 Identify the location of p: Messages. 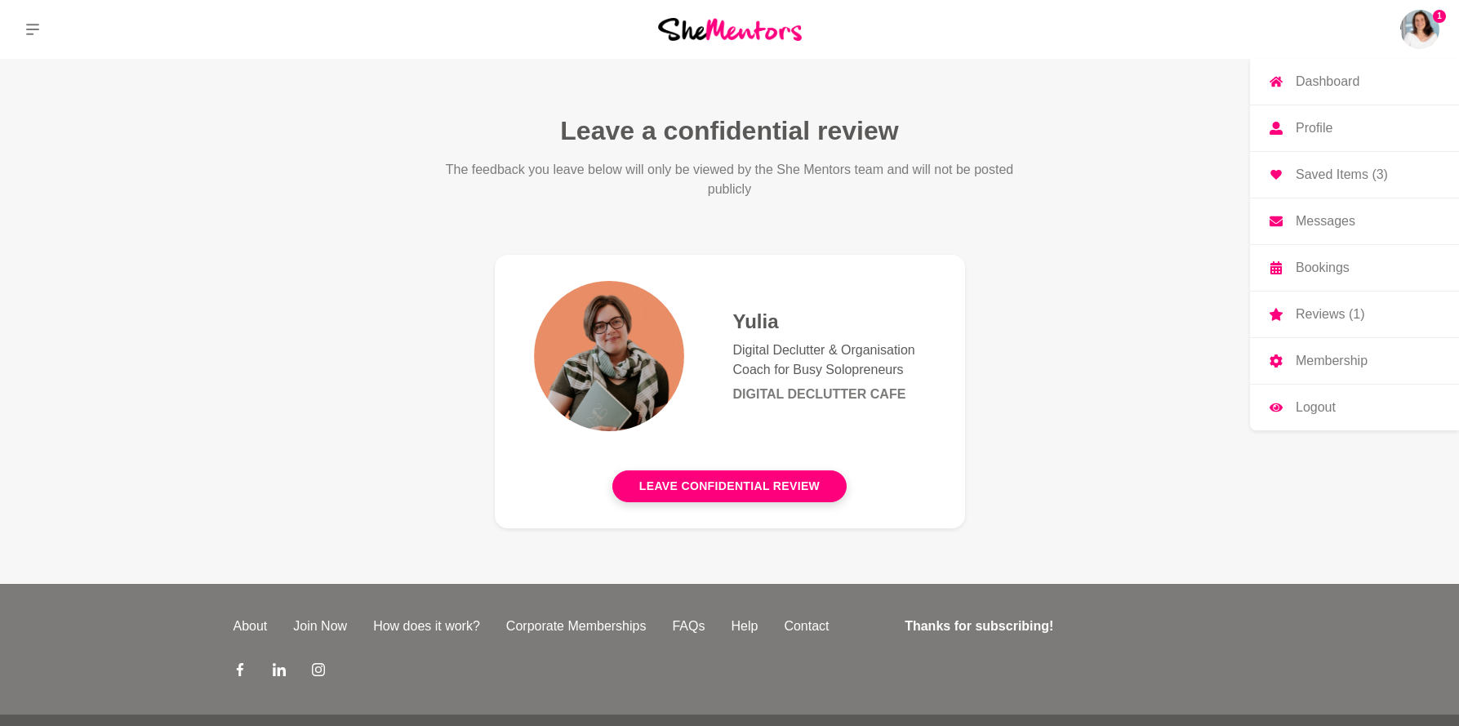
(1326, 221).